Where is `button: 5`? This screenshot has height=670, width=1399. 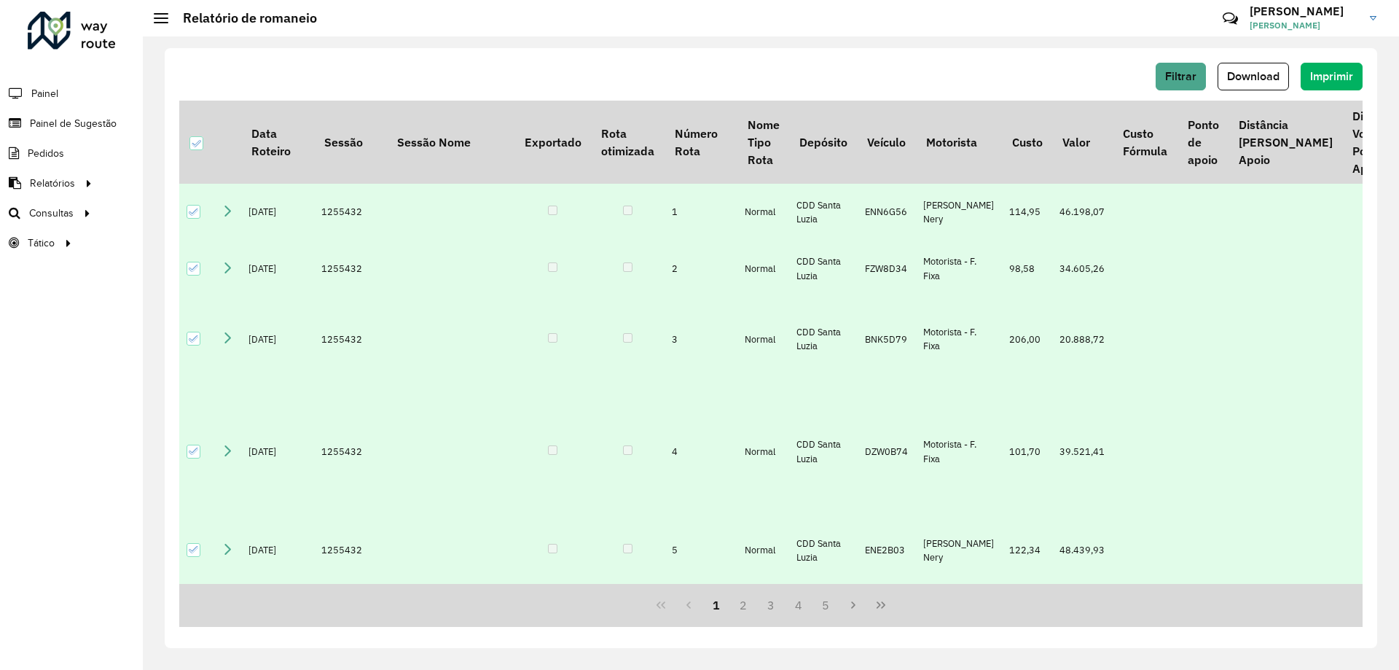 button: 5 is located at coordinates (826, 605).